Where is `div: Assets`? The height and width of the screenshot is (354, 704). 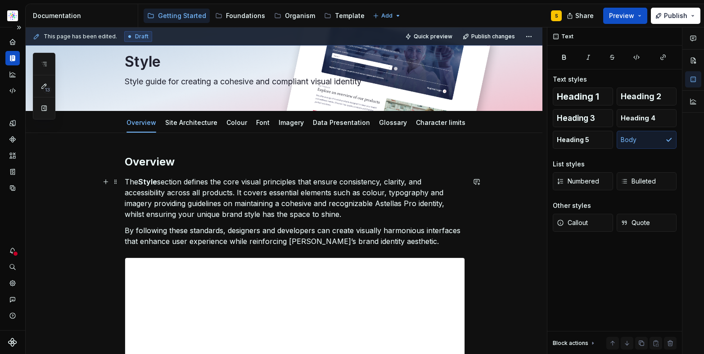
div: Assets is located at coordinates (13, 155).